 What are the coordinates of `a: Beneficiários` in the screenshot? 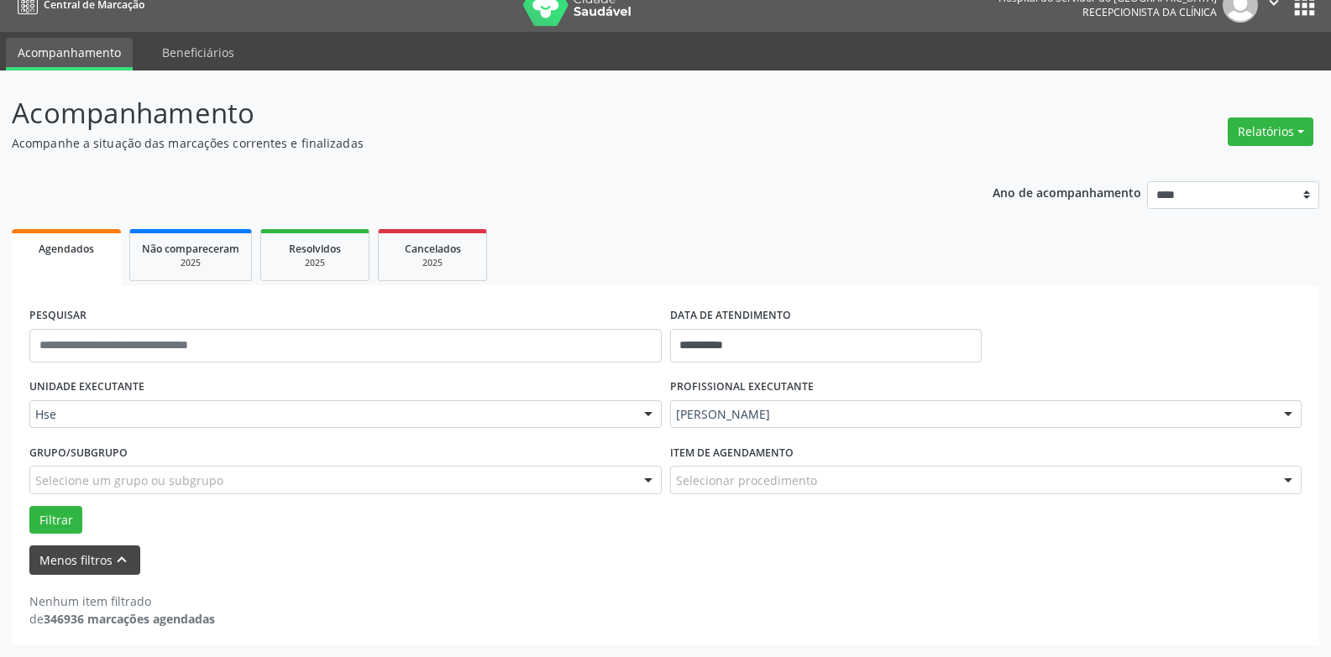 It's located at (198, 52).